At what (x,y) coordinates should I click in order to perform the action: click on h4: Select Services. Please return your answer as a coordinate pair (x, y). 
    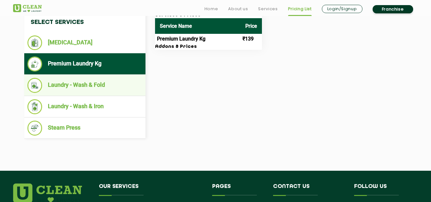
    Looking at the image, I should click on (85, 22).